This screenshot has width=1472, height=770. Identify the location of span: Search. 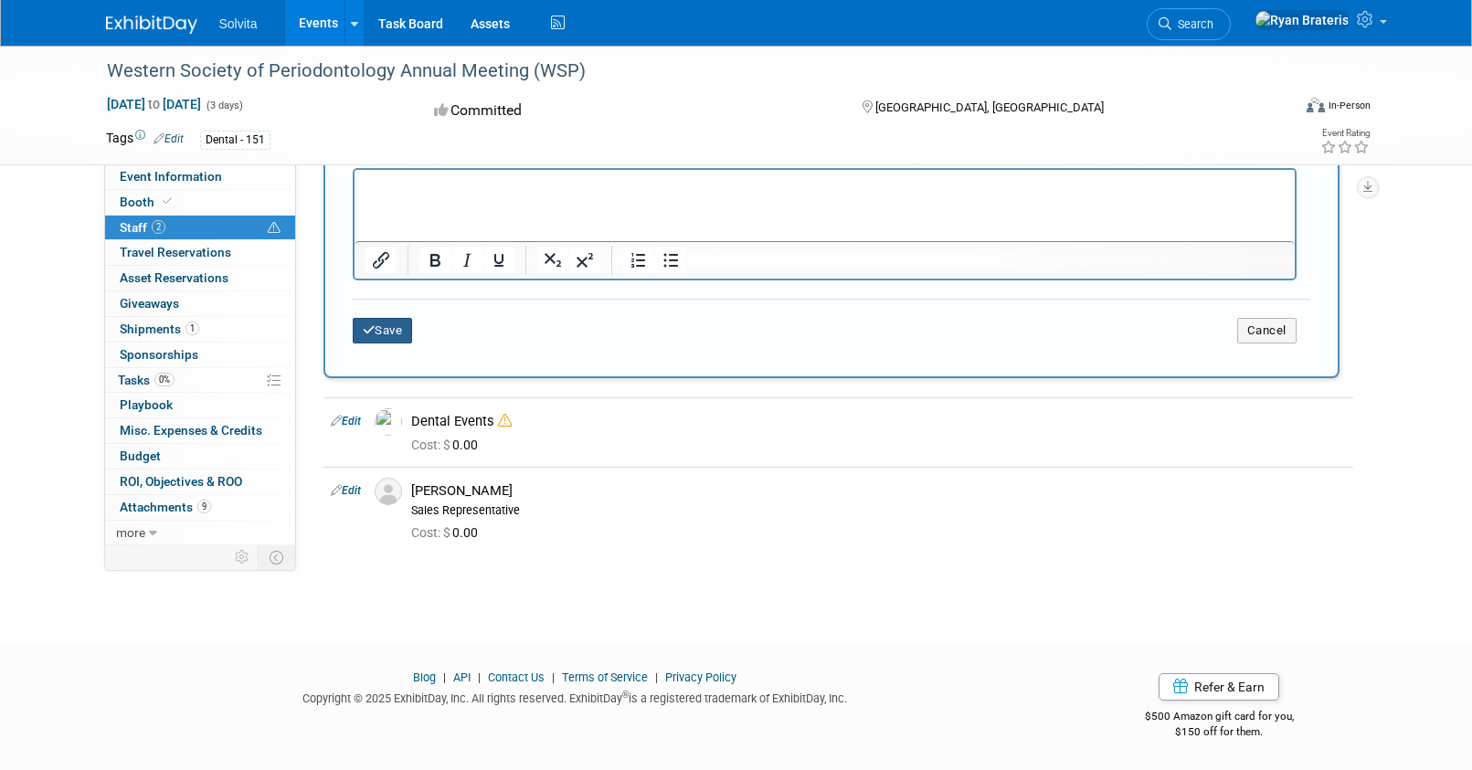
(1192, 24).